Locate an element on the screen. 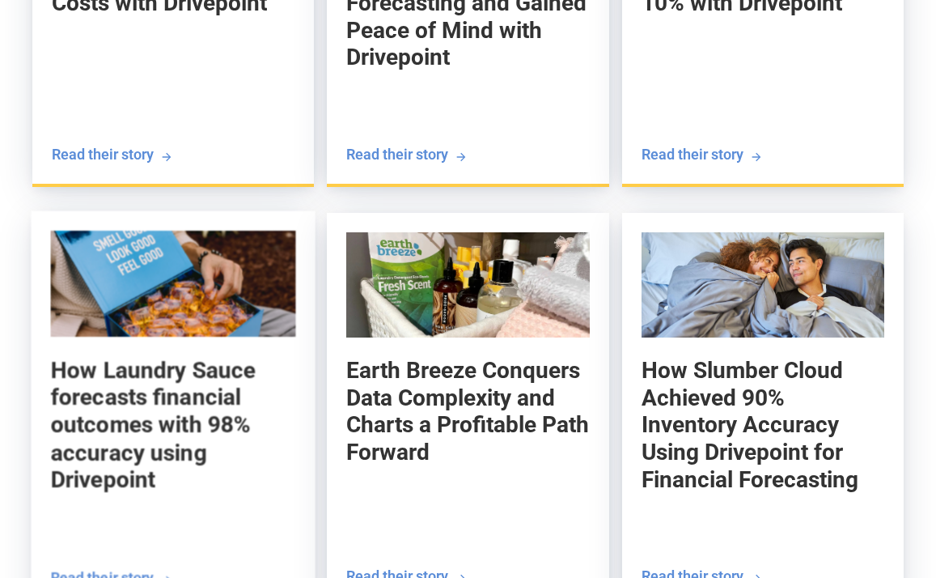 The image size is (936, 578). img: How Slumber Cloud Achieved 90% Inventory Accuracy Using Drivepoint for Financial Forecasting is located at coordinates (763, 285).